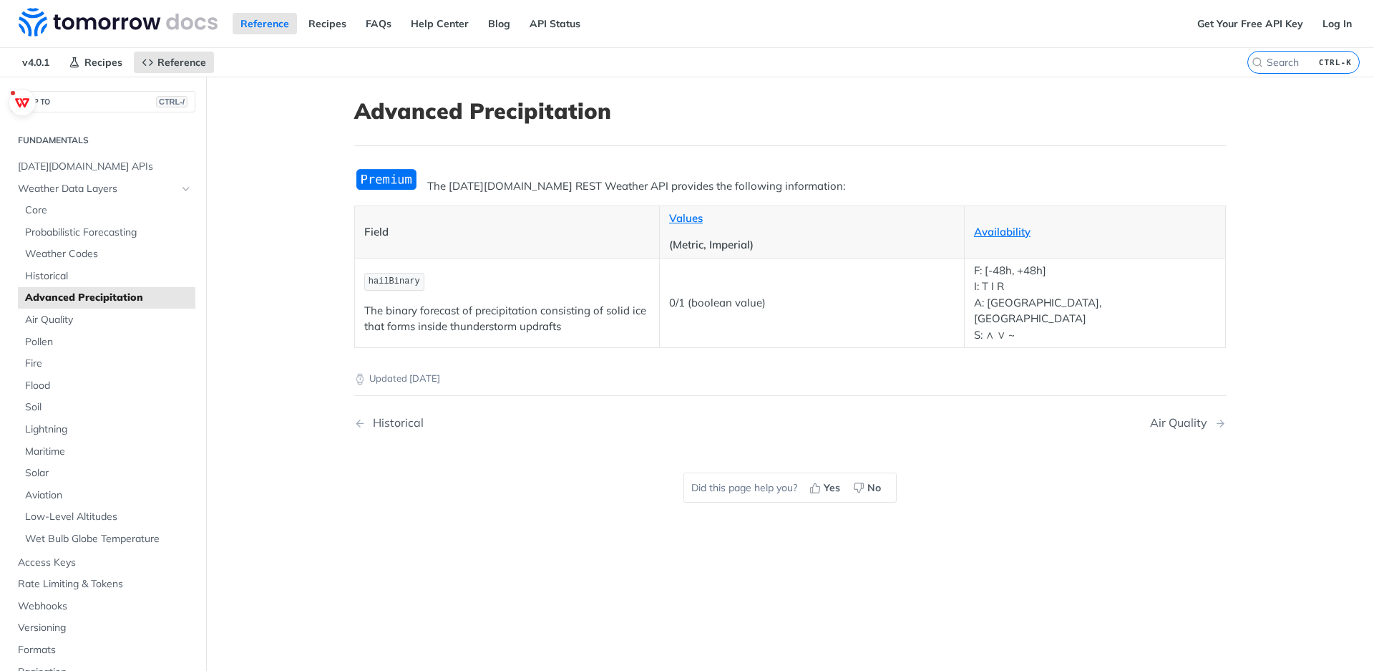 The height and width of the screenshot is (671, 1374). I want to click on span: hailBinary, so click(394, 281).